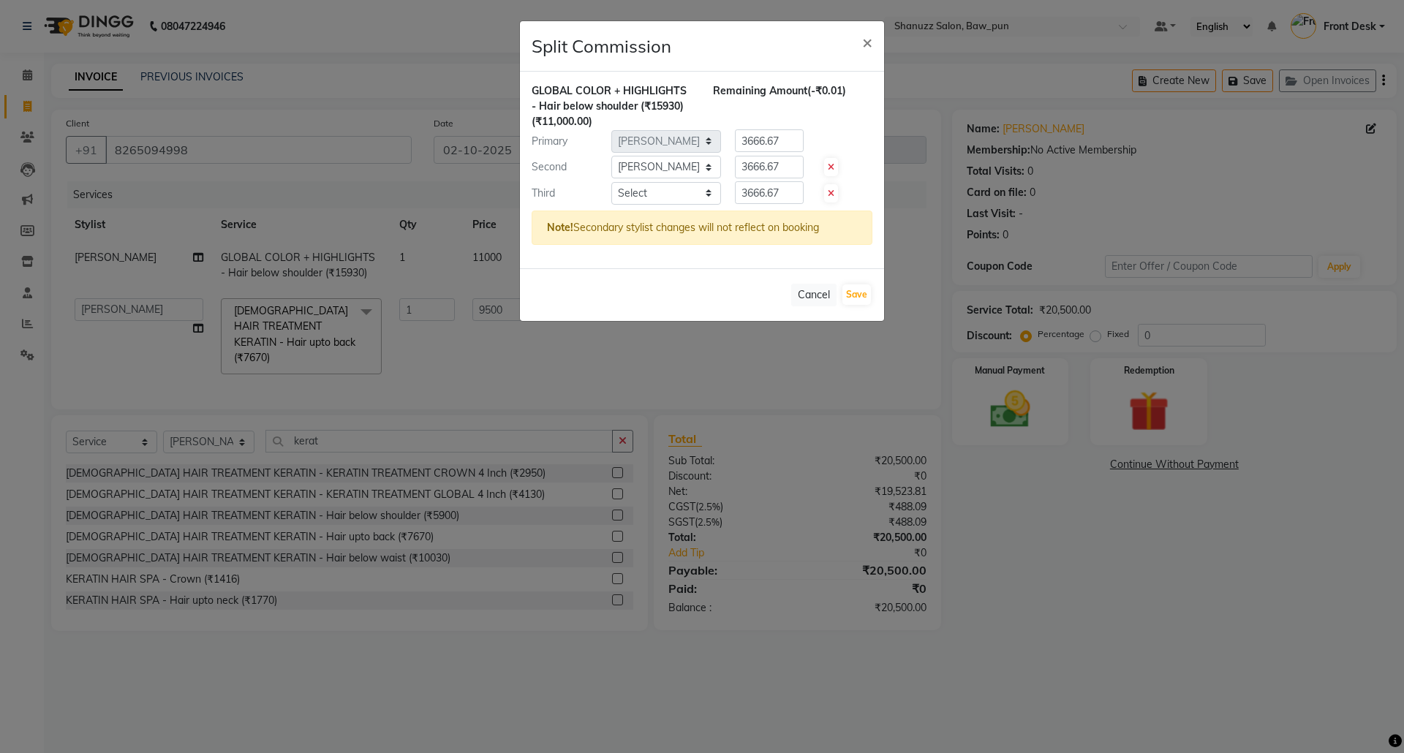 The width and height of the screenshot is (1404, 753). I want to click on strong: Note!, so click(560, 227).